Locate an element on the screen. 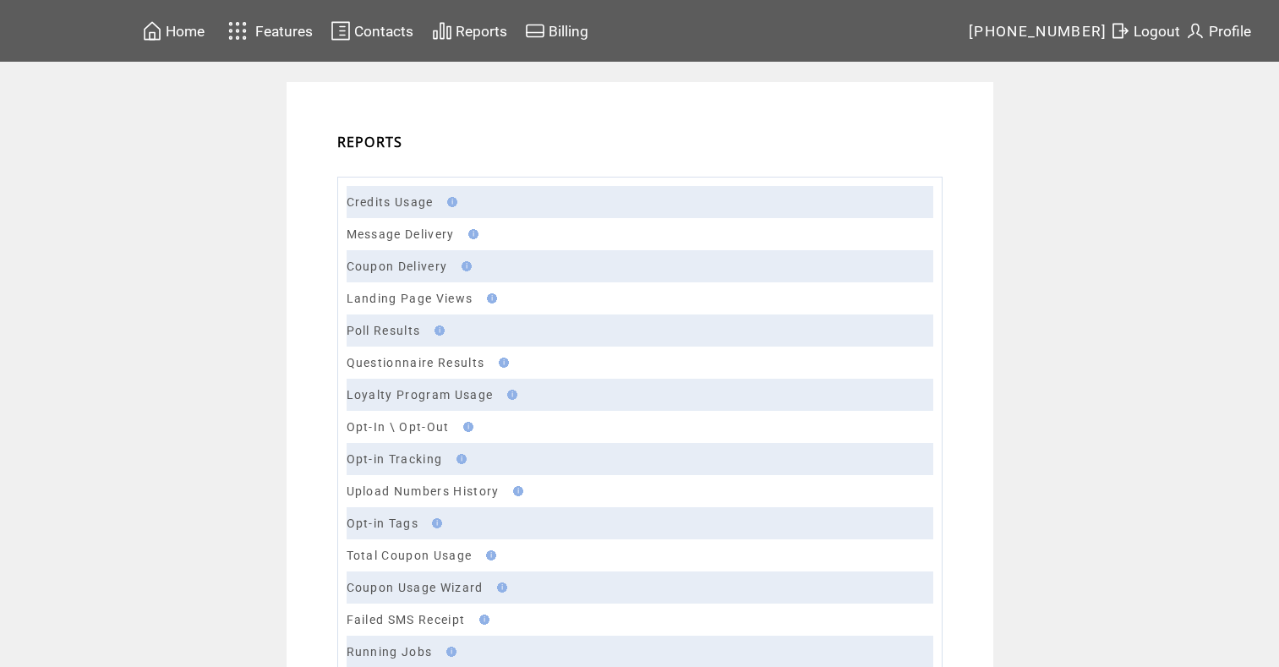 The width and height of the screenshot is (1279, 667). a: Coupon Usage Wizard is located at coordinates (415, 588).